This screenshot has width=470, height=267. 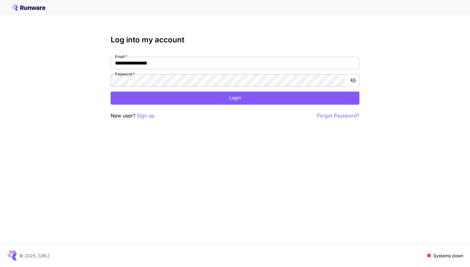 I want to click on h3: Log into my account, so click(x=235, y=40).